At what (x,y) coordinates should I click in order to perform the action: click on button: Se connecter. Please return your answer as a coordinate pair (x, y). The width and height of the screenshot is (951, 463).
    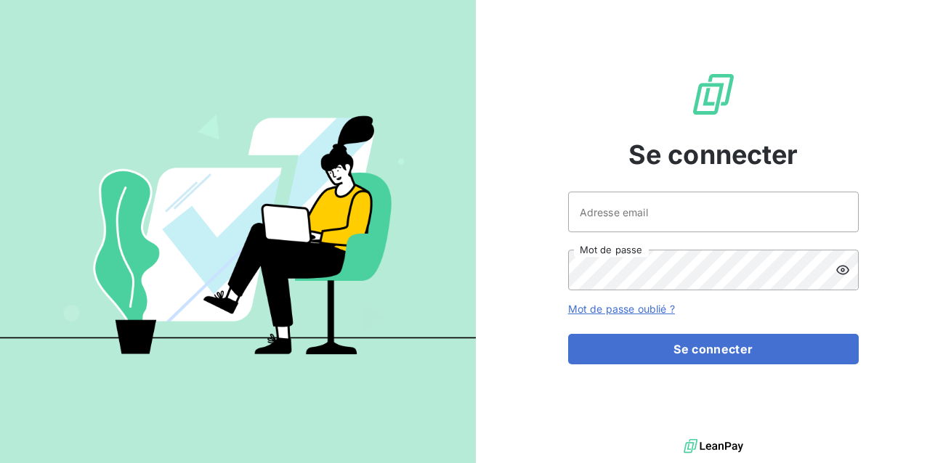
    Looking at the image, I should click on (713, 349).